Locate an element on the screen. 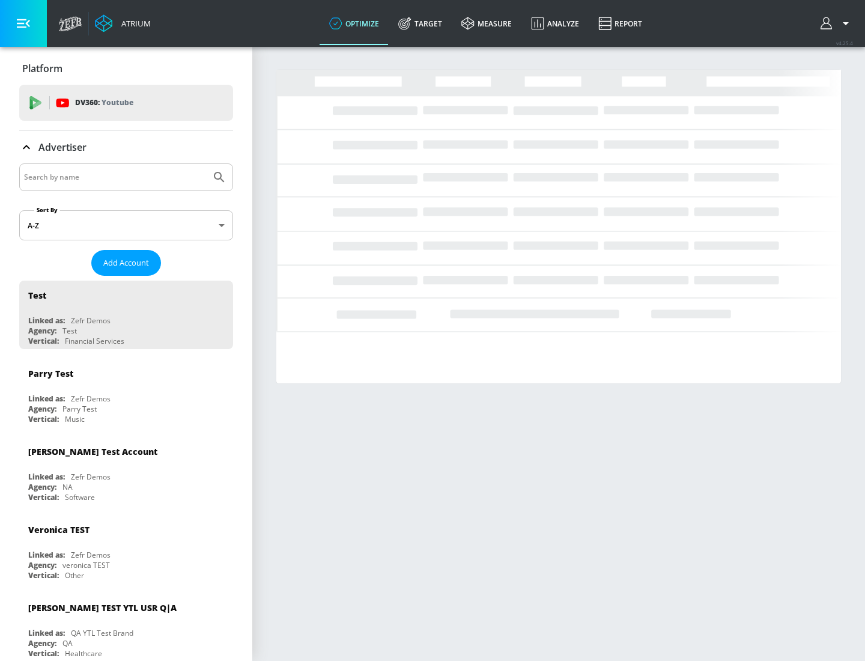 The width and height of the screenshot is (865, 661). a: Target is located at coordinates (420, 23).